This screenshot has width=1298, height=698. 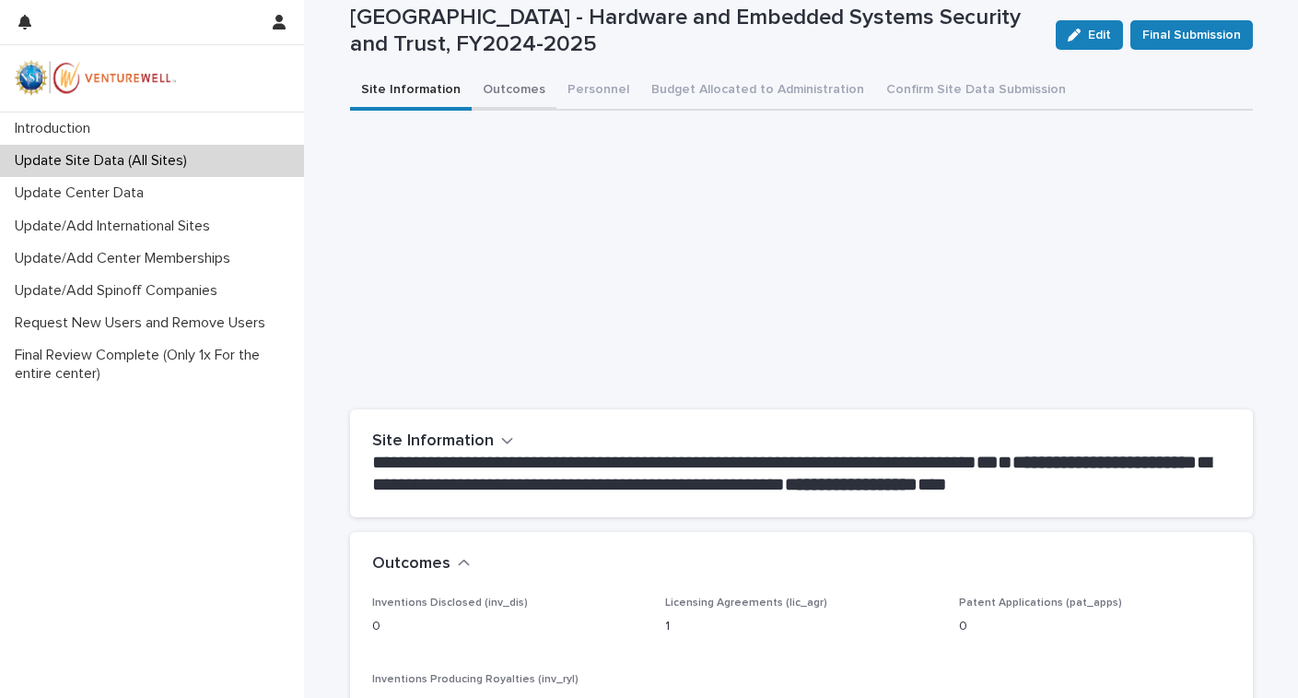 What do you see at coordinates (450, 603) in the screenshot?
I see `span: Inventions Disclosed (inv_dis)` at bounding box center [450, 603].